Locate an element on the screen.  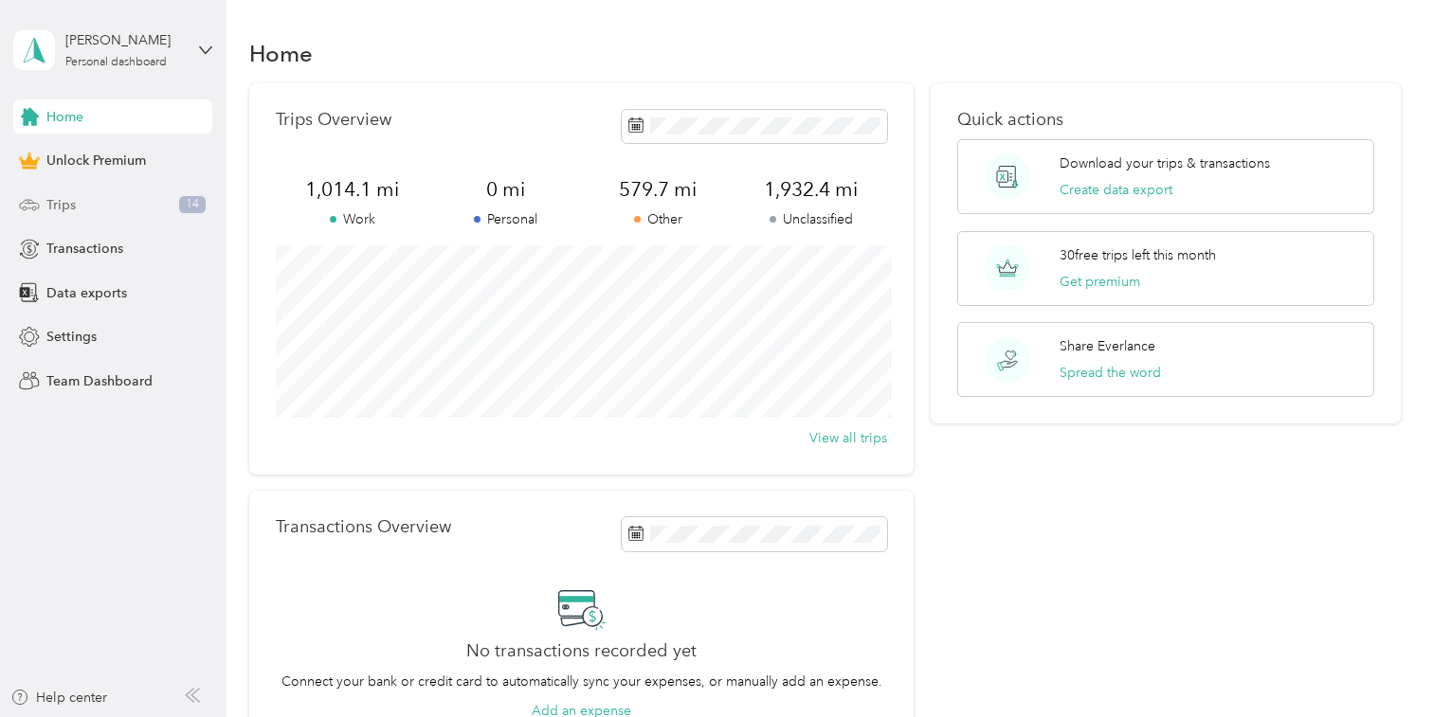
span: 0 mi is located at coordinates (505, 190).